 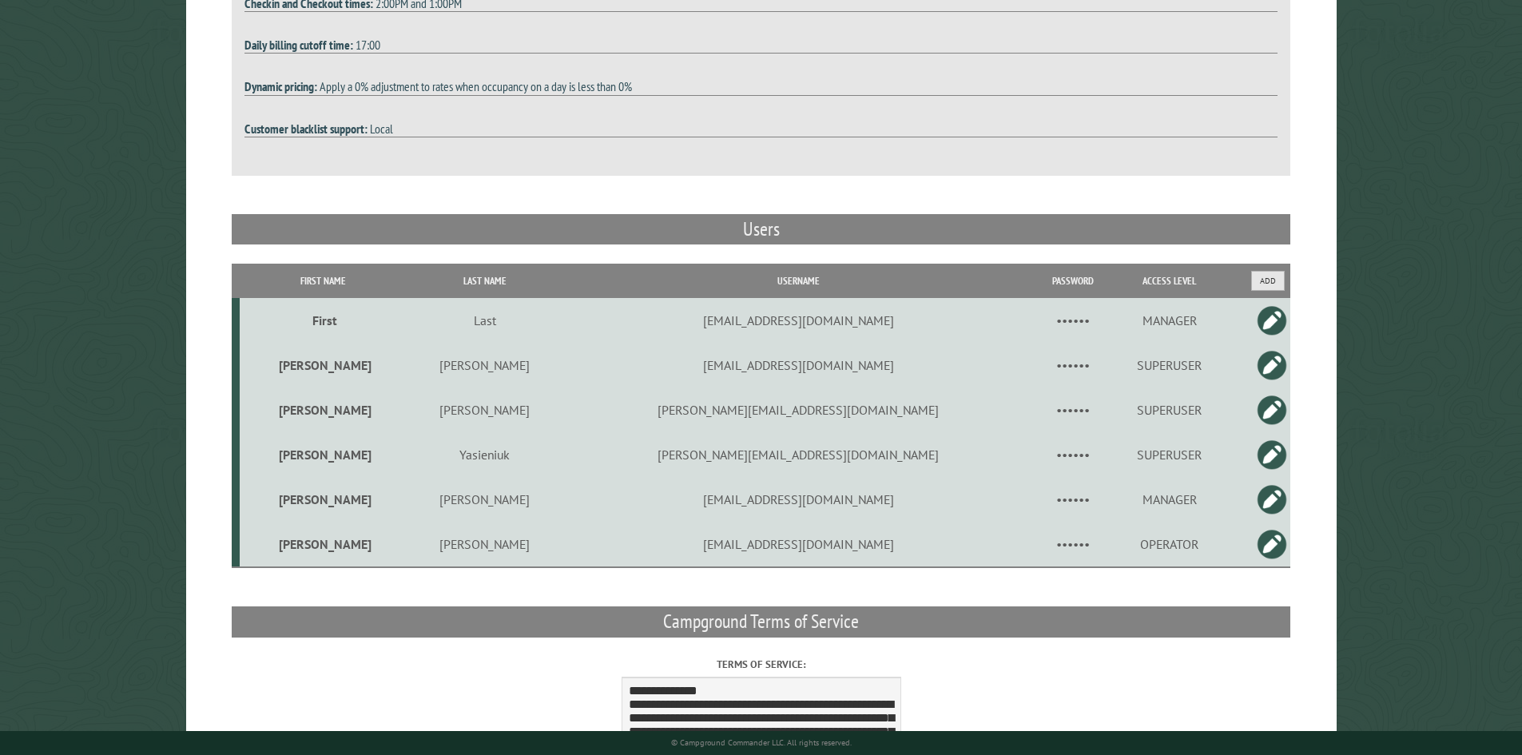 What do you see at coordinates (306, 129) in the screenshot?
I see `strong: Customer blacklist support:` at bounding box center [306, 129].